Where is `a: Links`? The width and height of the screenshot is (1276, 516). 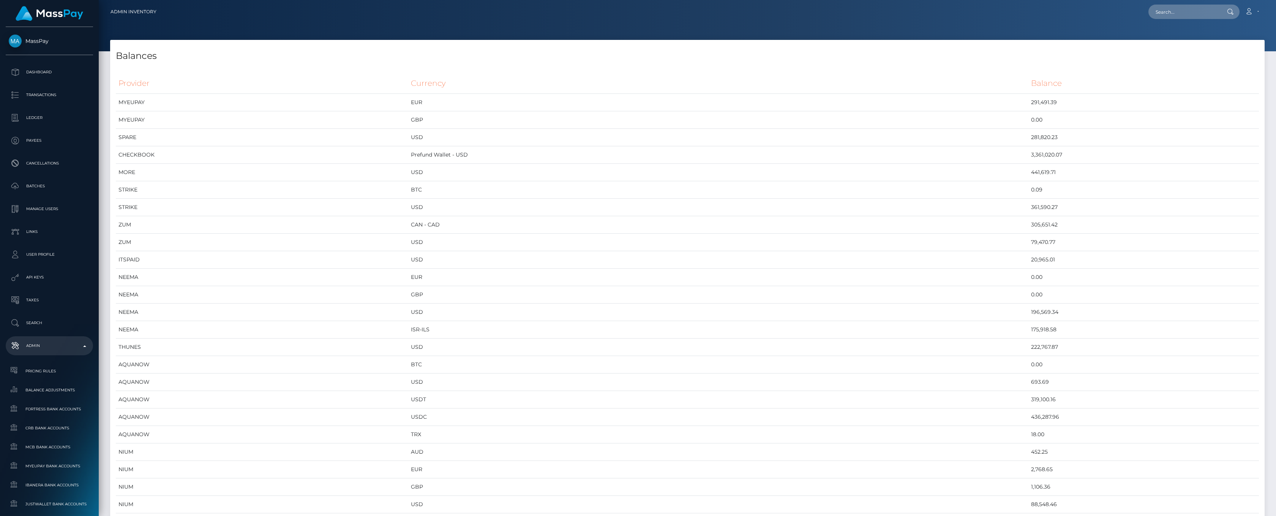
a: Links is located at coordinates (49, 232).